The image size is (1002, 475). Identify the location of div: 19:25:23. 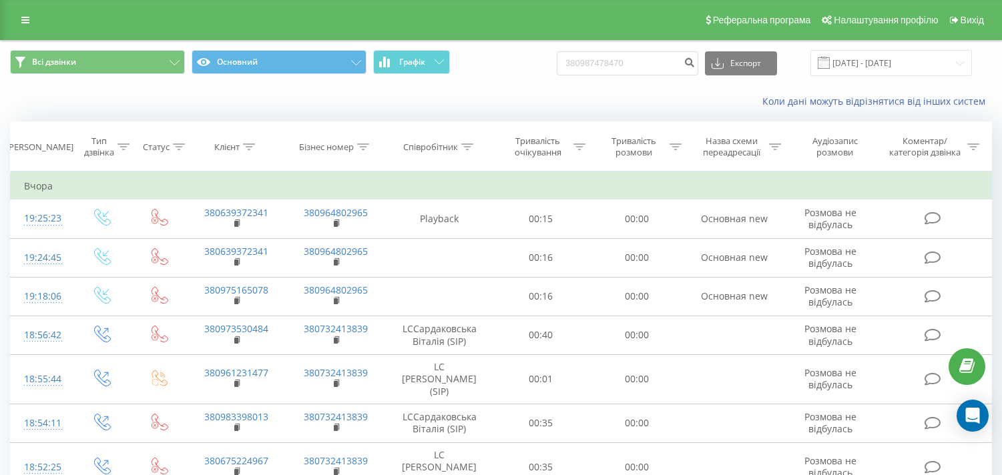
(41, 218).